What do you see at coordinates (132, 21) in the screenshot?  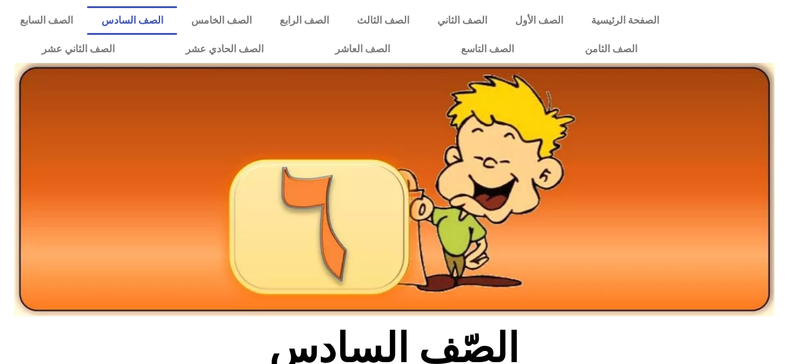 I see `a: الصف السادس` at bounding box center [132, 21].